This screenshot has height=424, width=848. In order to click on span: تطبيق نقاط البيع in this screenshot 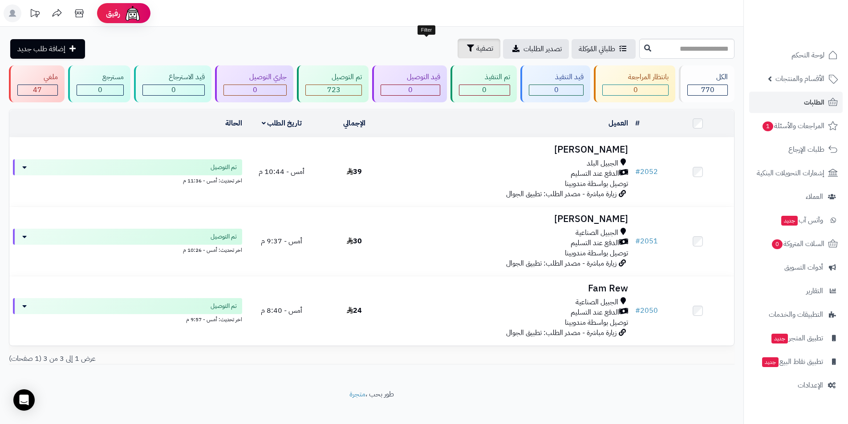, I will do `click(792, 362)`.